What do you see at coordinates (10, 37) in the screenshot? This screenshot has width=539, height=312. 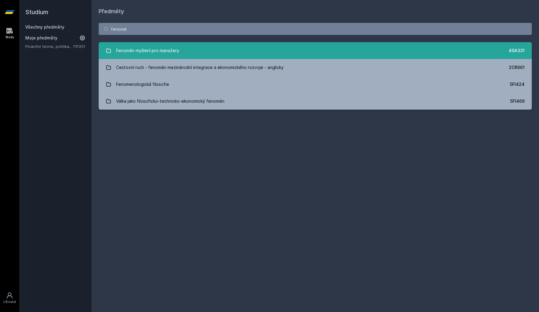 I see `div: Study` at bounding box center [10, 37].